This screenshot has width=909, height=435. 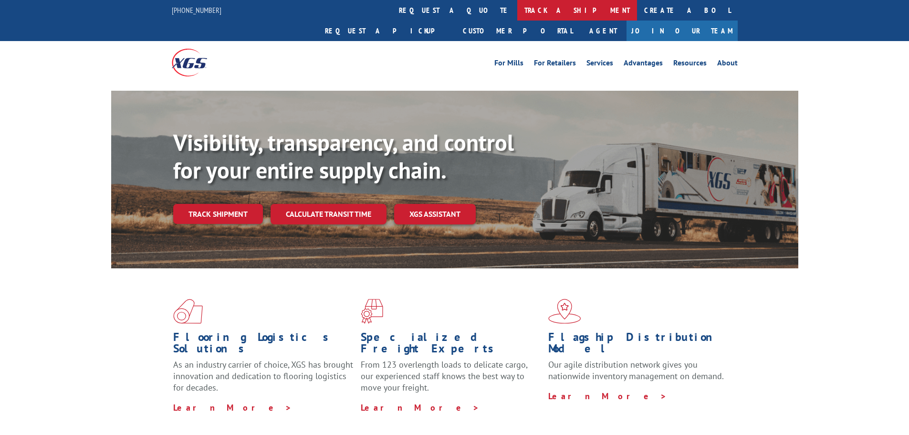 What do you see at coordinates (263, 345) in the screenshot?
I see `h1: Flooring Logistics Solutions` at bounding box center [263, 345].